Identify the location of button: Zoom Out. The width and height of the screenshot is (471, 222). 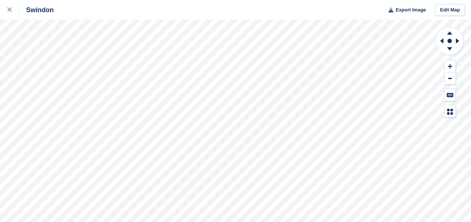
(450, 78).